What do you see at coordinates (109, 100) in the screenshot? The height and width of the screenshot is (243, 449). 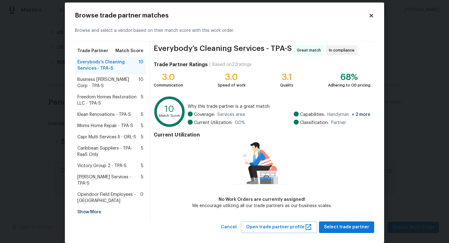 I see `span: Freedom Homes Restoration LLC - TPA-S` at bounding box center [109, 100].